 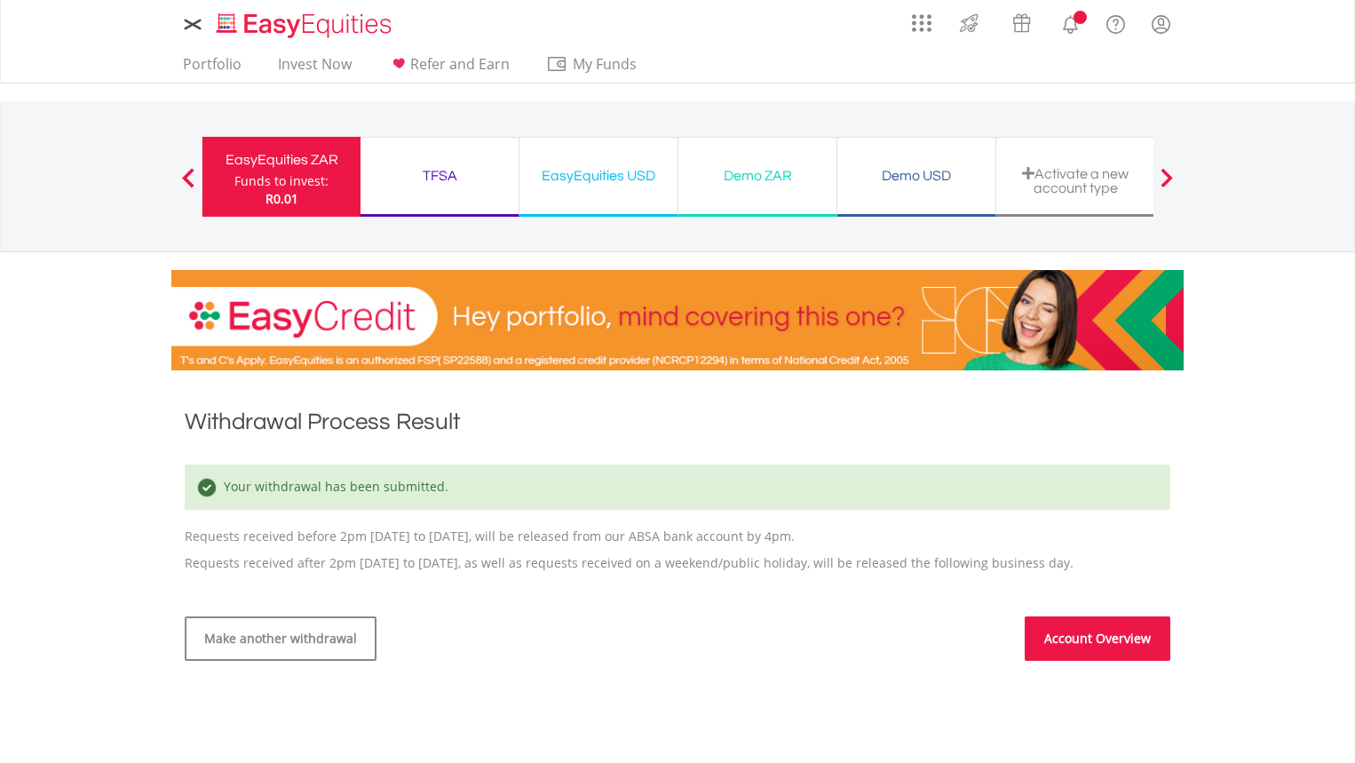 What do you see at coordinates (1021, 23) in the screenshot?
I see `img: vouchers-v2.svg` at bounding box center [1021, 23].